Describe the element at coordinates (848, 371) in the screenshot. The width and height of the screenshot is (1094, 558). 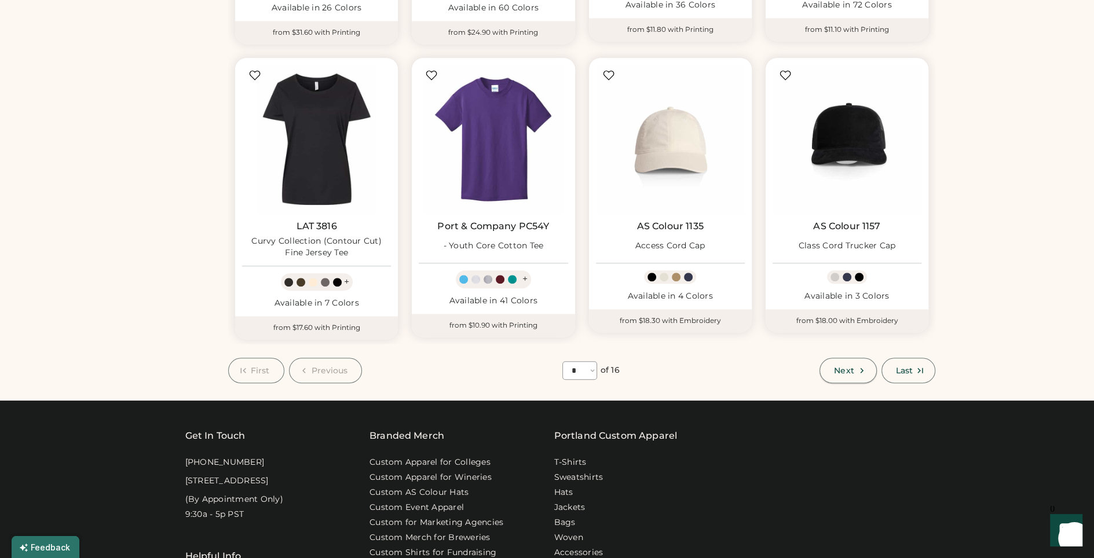
I see `button: Next` at that location.